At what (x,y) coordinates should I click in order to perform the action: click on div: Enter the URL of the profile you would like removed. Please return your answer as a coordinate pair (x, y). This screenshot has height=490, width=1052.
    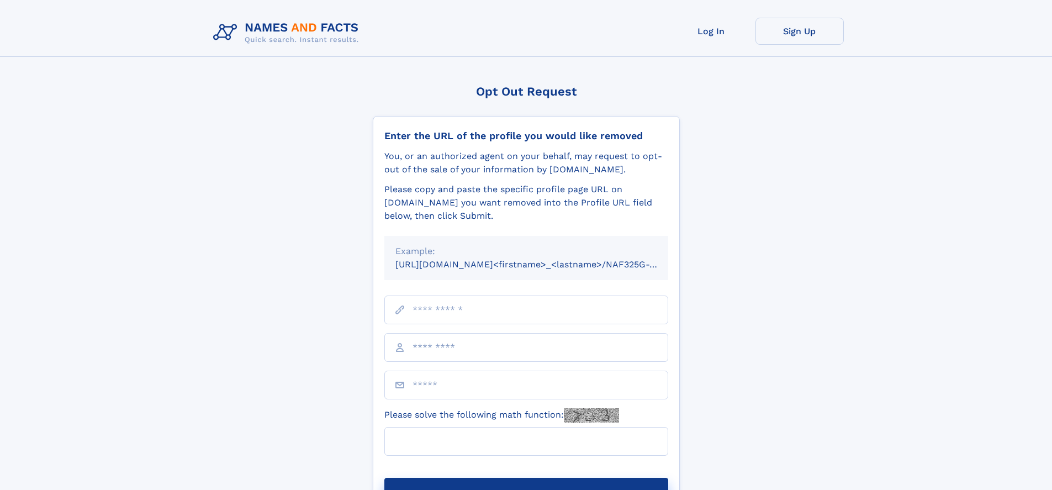
    Looking at the image, I should click on (526, 136).